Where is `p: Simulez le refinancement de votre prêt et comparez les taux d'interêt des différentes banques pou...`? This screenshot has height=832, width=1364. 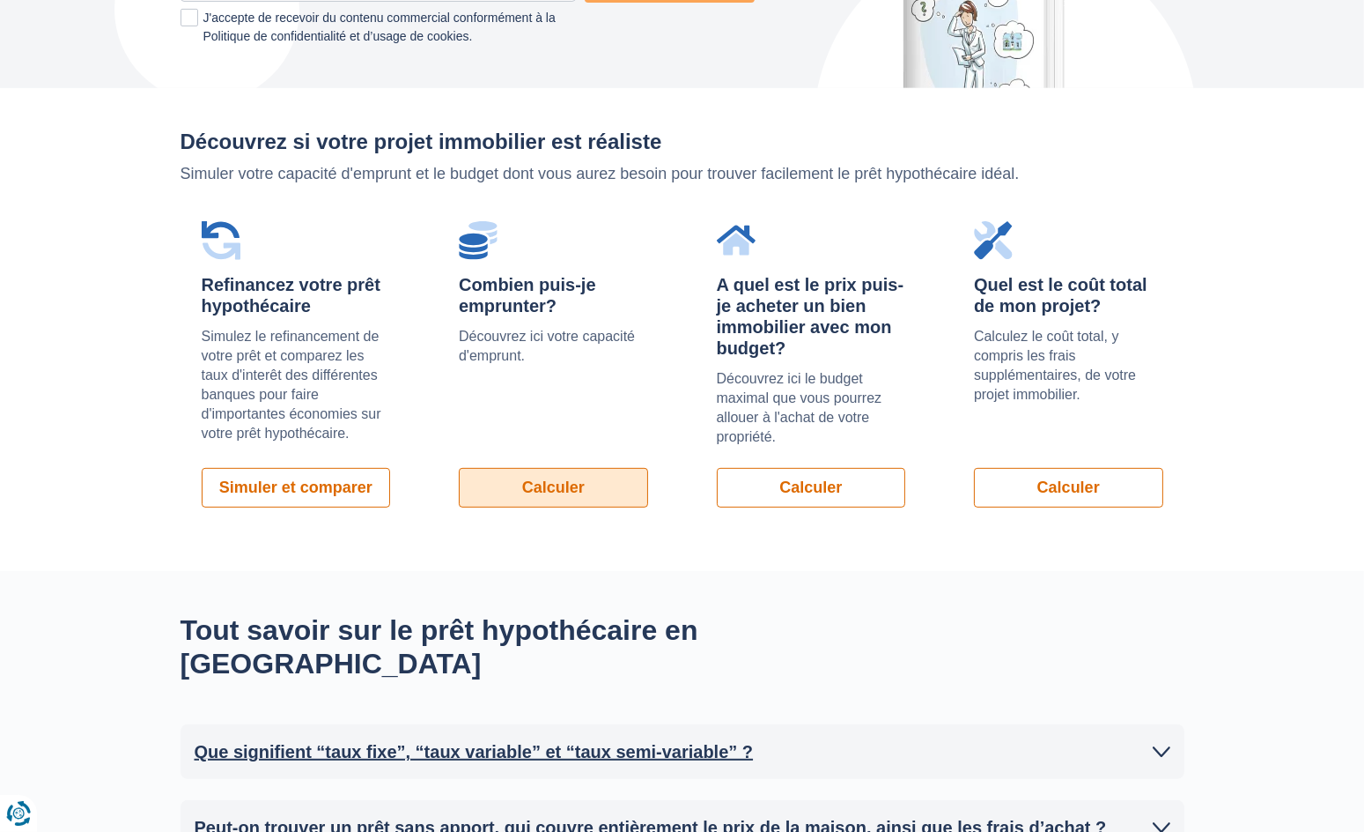
p: Simulez le refinancement de votre prêt et comparez les taux d'interêt des différentes banques pou... is located at coordinates (296, 385).